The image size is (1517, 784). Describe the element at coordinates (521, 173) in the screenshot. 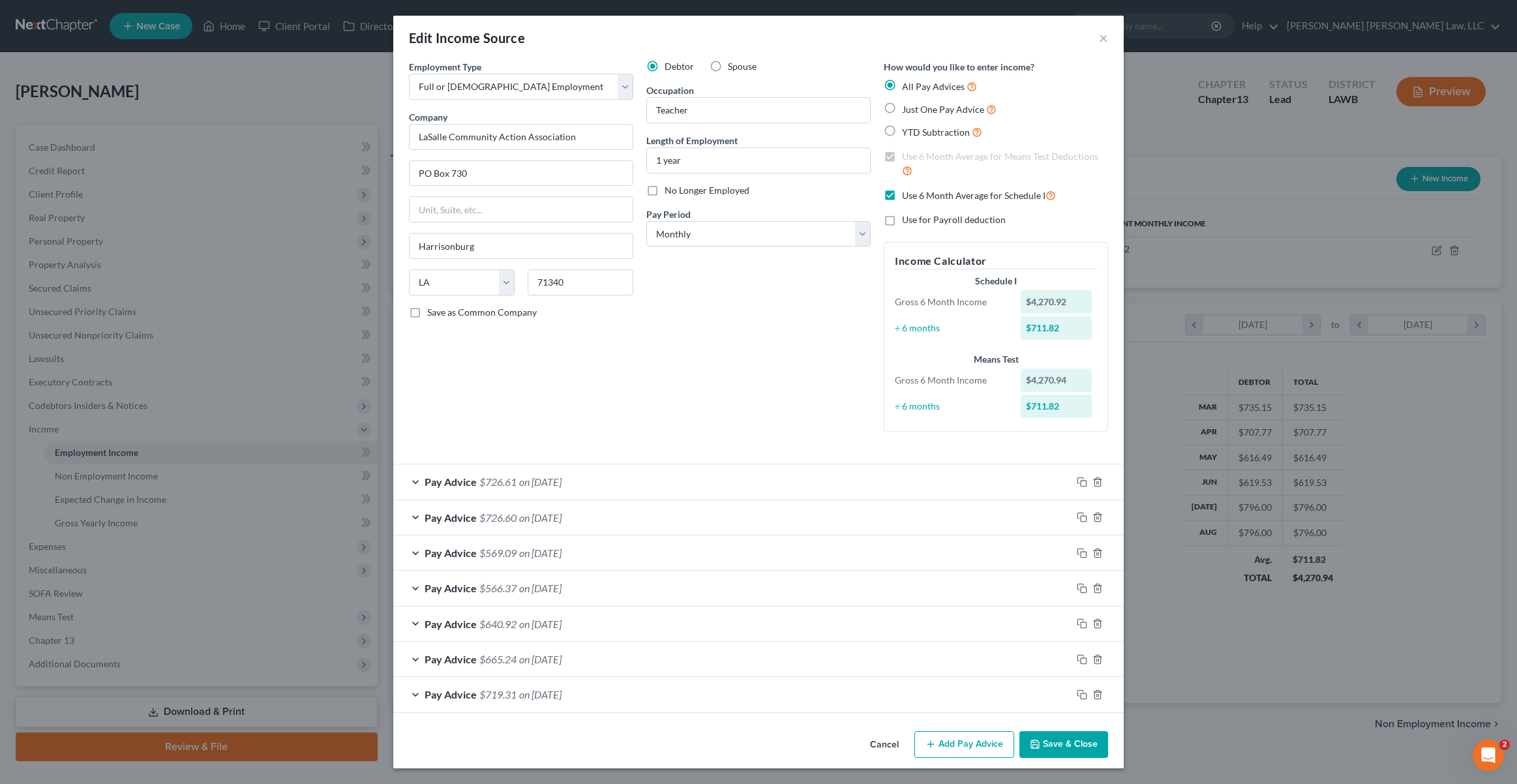

I see `input: Enter address...` at that location.